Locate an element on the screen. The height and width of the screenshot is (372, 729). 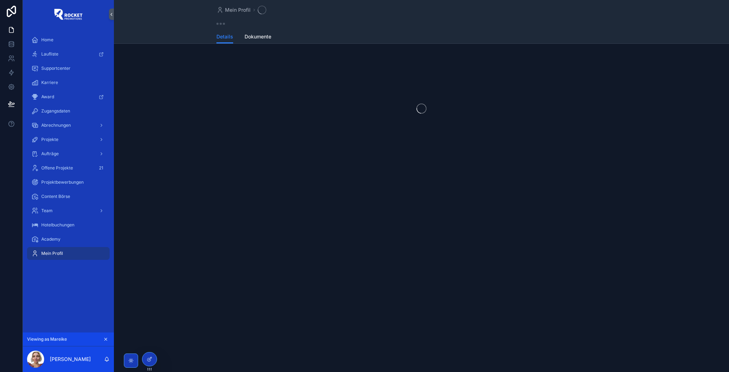
span: Aufträge is located at coordinates (50, 154).